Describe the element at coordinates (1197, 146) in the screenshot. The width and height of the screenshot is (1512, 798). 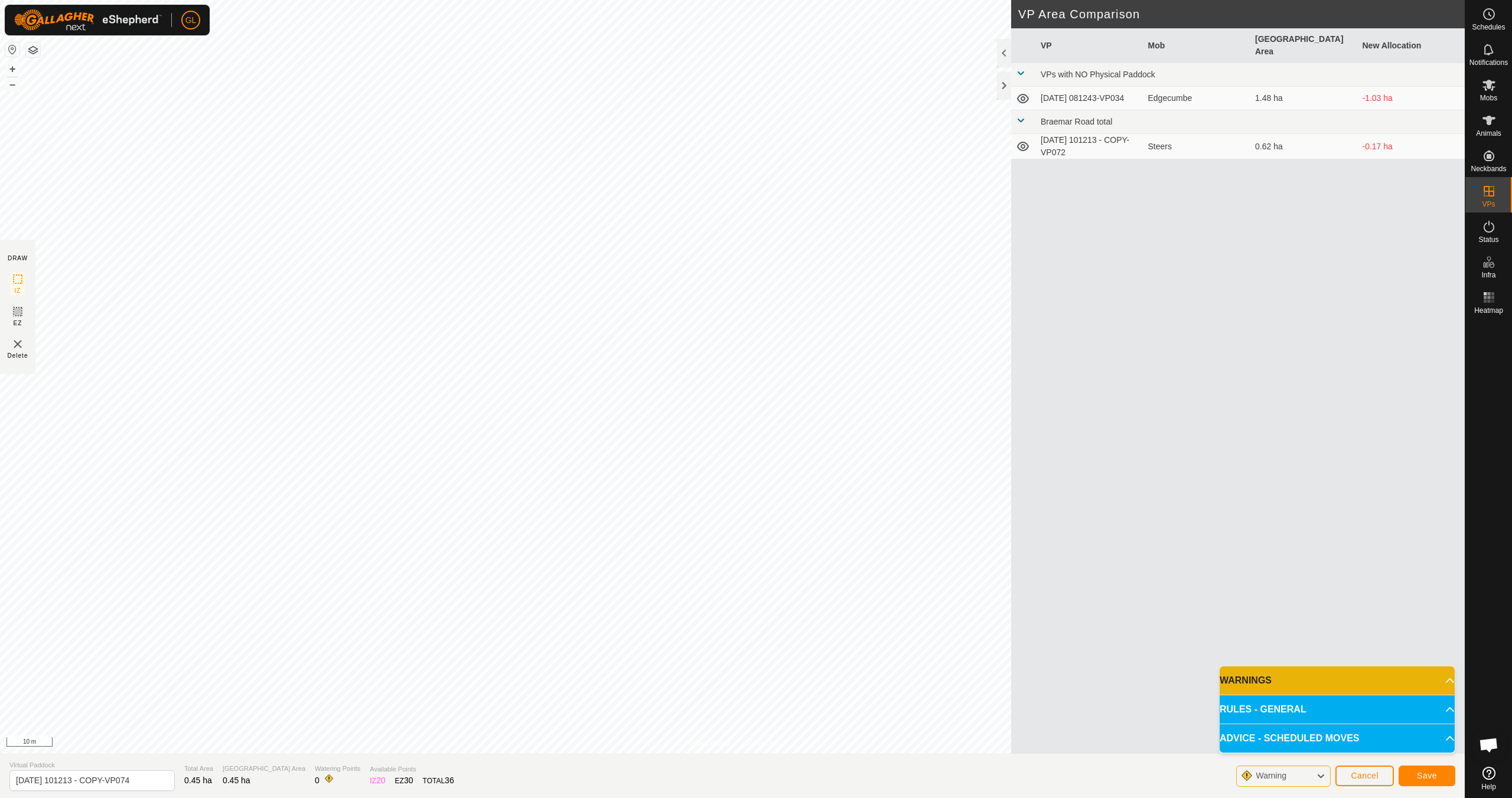
I see `div: Steers` at that location.